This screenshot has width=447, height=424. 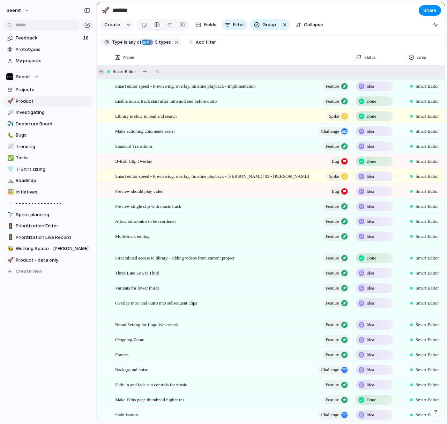 What do you see at coordinates (48, 101) in the screenshot?
I see `a: 🚀Product` at bounding box center [48, 101].